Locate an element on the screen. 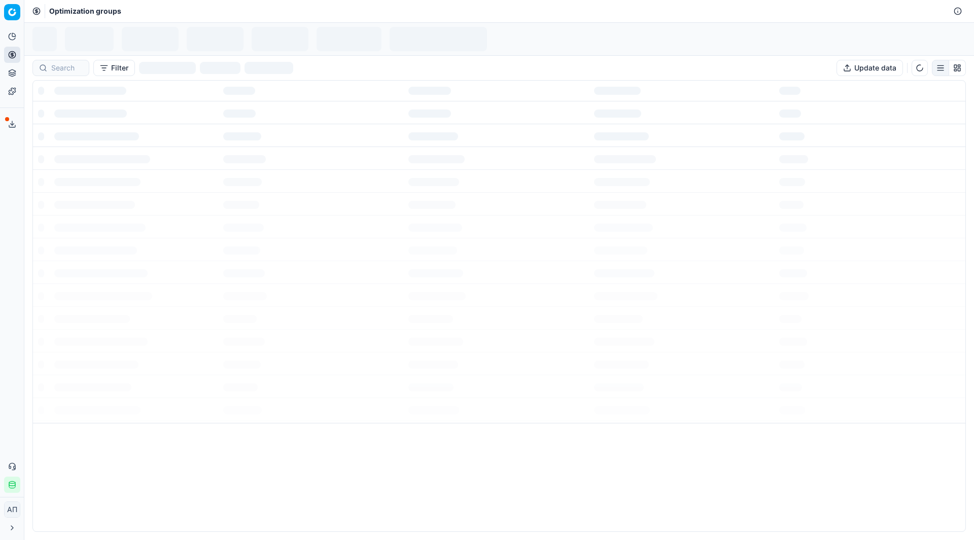  button: Update data is located at coordinates (870, 68).